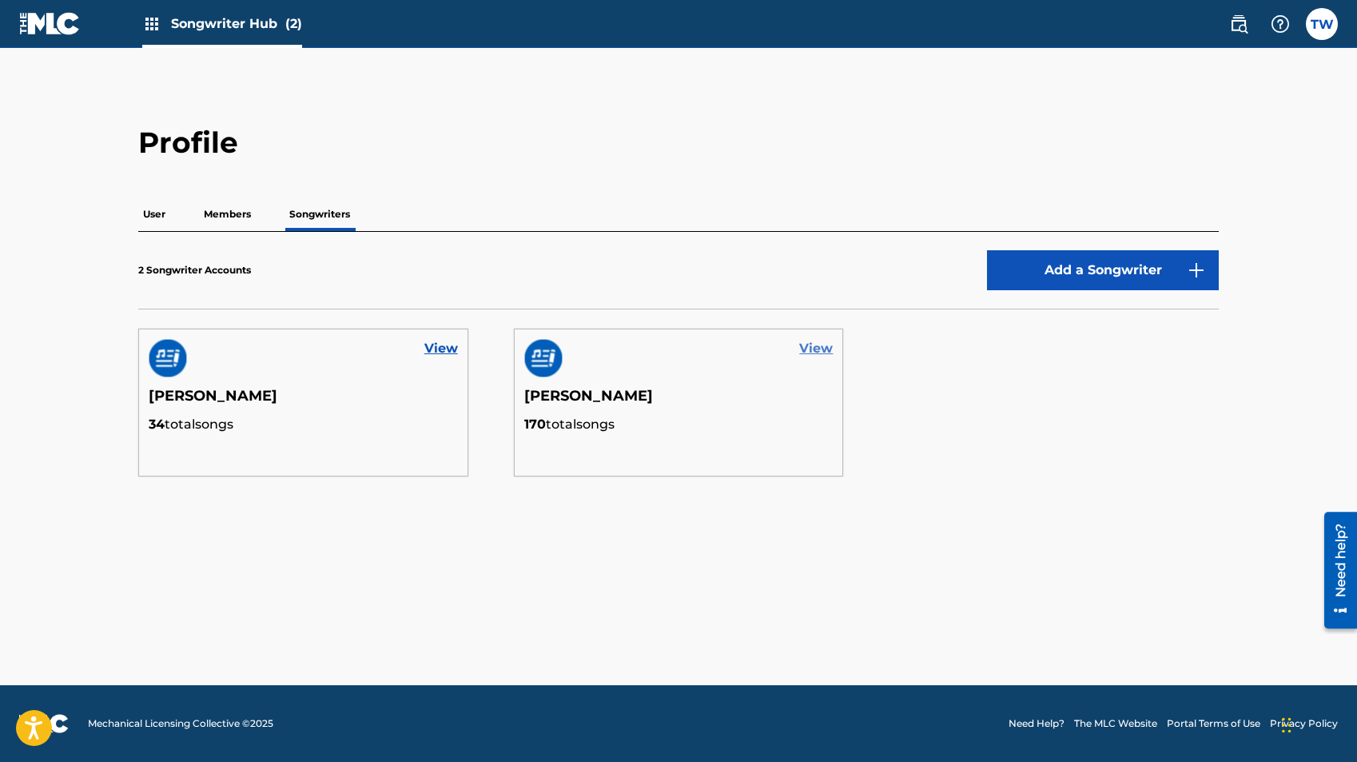 The height and width of the screenshot is (762, 1357). I want to click on img: 9d2ae6d4665cec9f34b9.svg, so click(1196, 270).